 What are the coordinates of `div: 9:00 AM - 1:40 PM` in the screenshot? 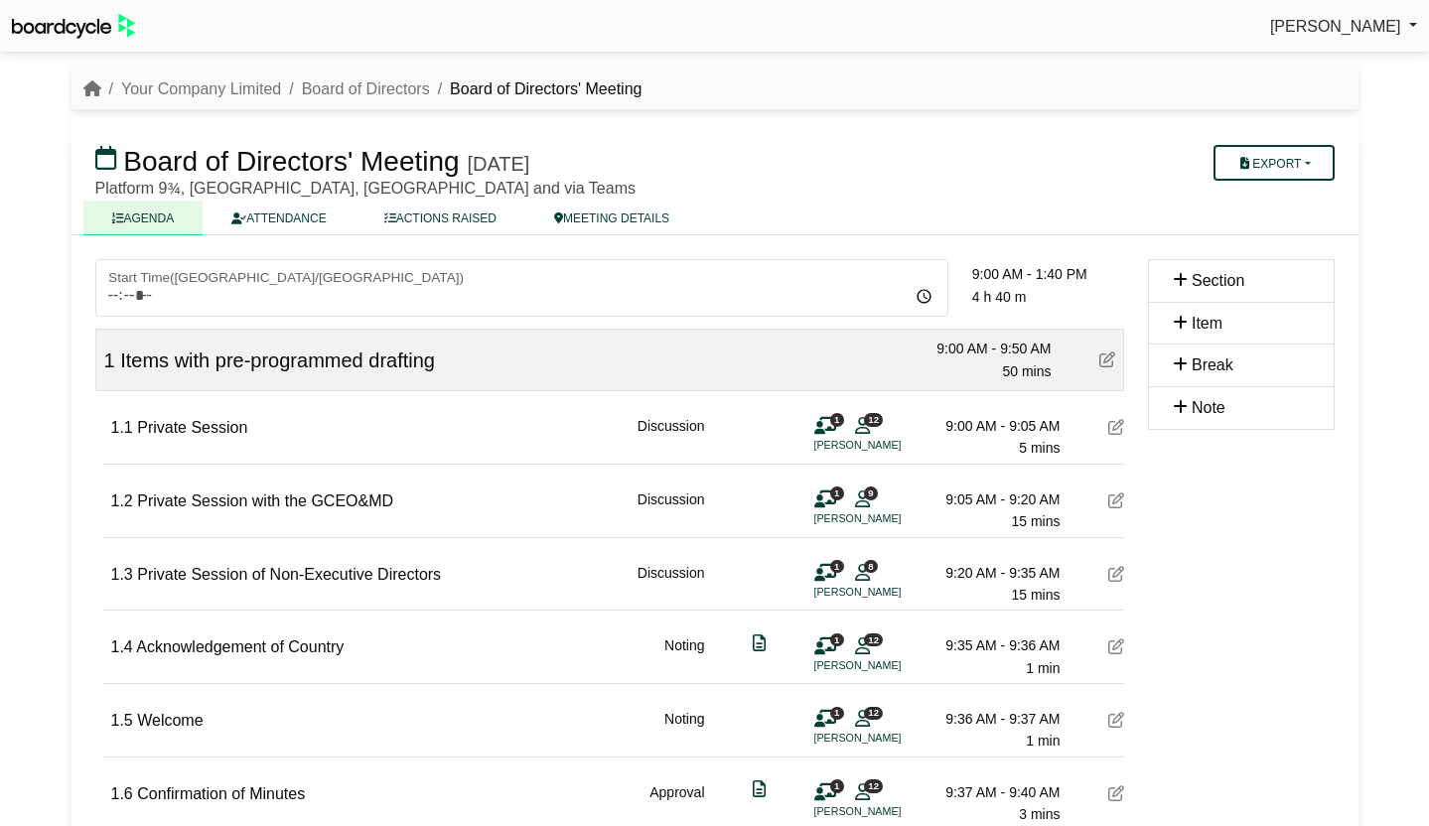 It's located at (1047, 274).